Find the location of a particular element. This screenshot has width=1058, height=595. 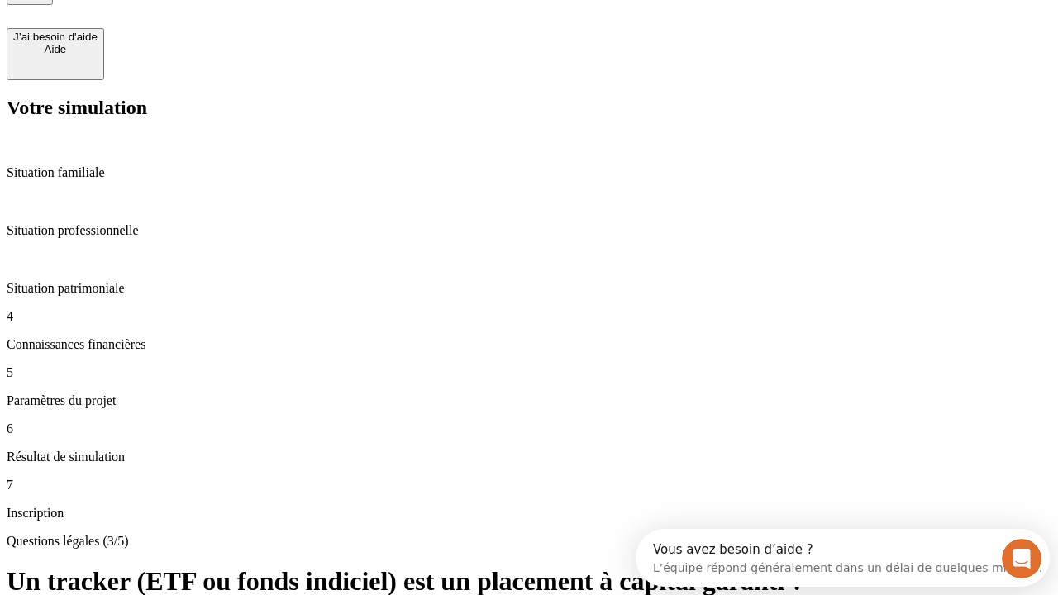

p: Connaissances financières is located at coordinates (529, 345).